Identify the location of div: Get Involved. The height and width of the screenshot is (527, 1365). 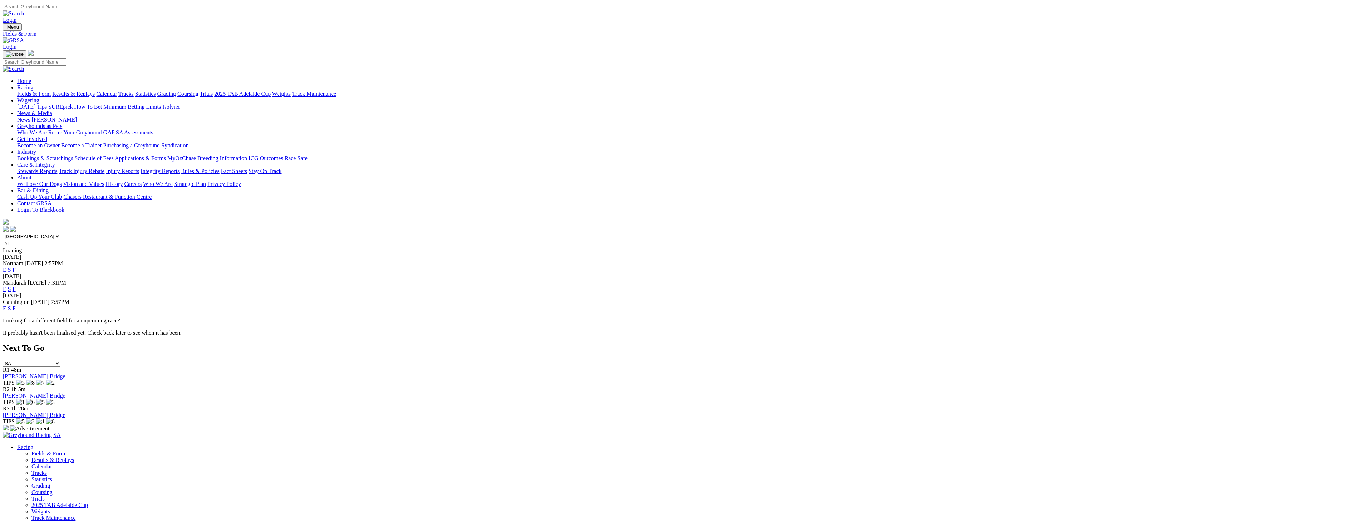
(690, 146).